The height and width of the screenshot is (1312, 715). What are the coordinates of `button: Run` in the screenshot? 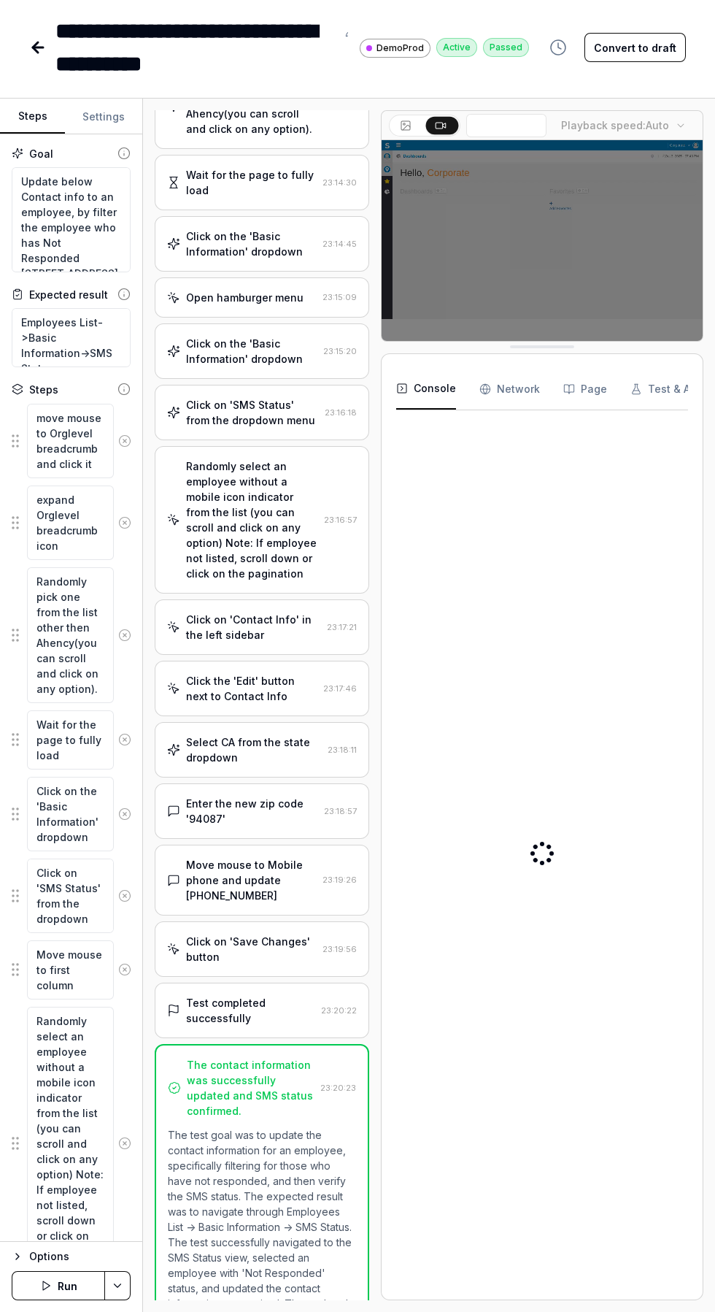 It's located at (58, 1286).